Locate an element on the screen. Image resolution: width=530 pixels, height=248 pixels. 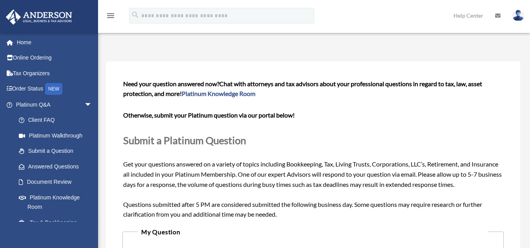
a: menu is located at coordinates (111, 17).